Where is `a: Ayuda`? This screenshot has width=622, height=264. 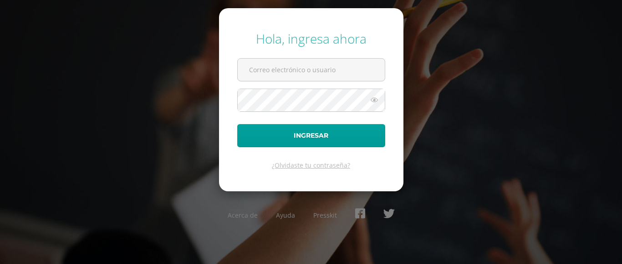
a: Ayuda is located at coordinates (285, 215).